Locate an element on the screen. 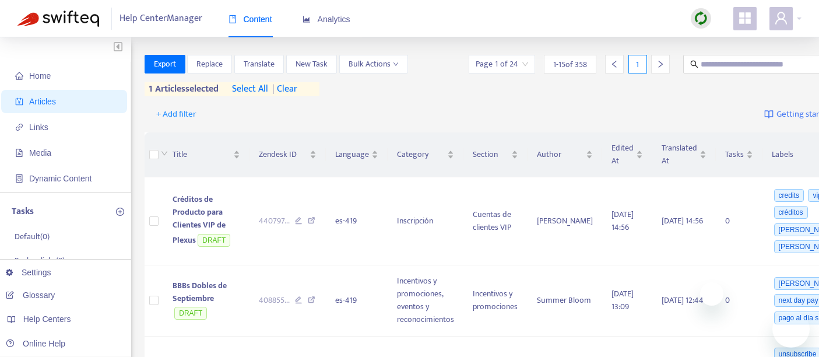 The width and height of the screenshot is (819, 357). button: New Task is located at coordinates (311, 64).